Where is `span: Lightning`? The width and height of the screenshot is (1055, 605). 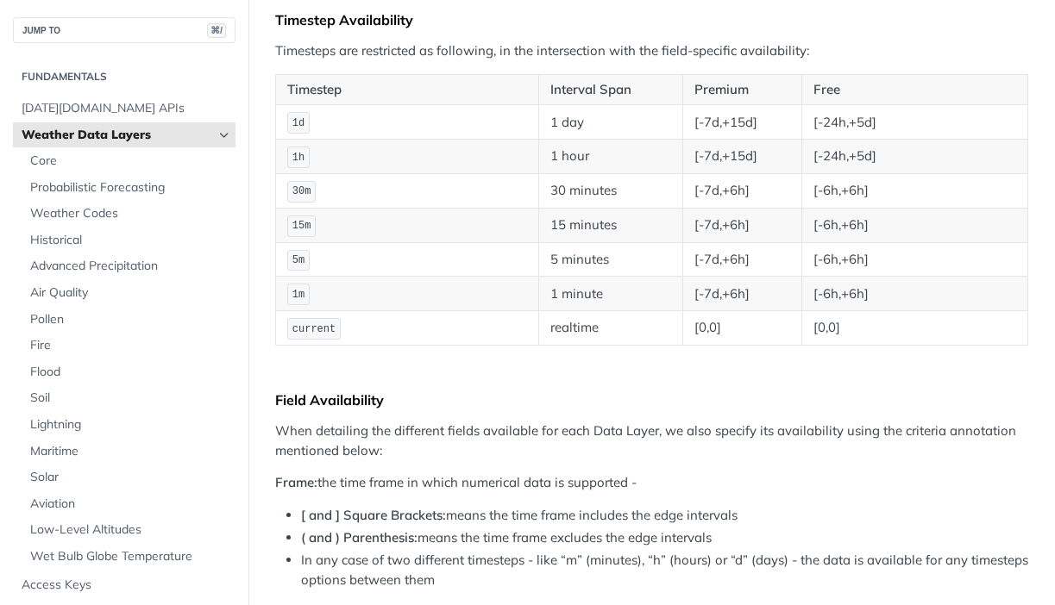 span: Lightning is located at coordinates (130, 425).